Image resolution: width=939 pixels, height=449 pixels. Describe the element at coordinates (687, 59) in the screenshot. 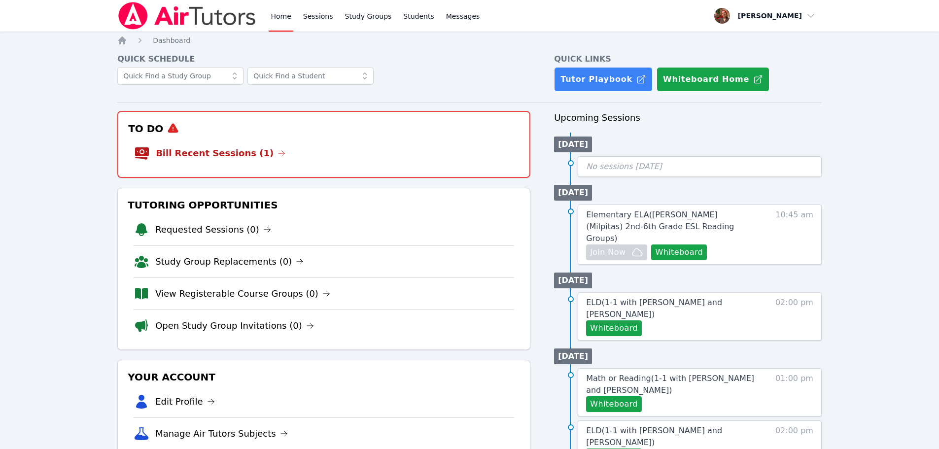

I see `h4: Quick Links` at that location.